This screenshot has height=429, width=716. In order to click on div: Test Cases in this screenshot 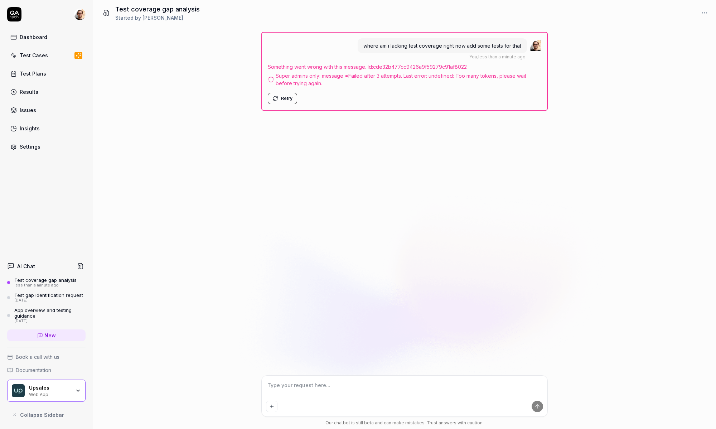, I will do `click(34, 55)`.